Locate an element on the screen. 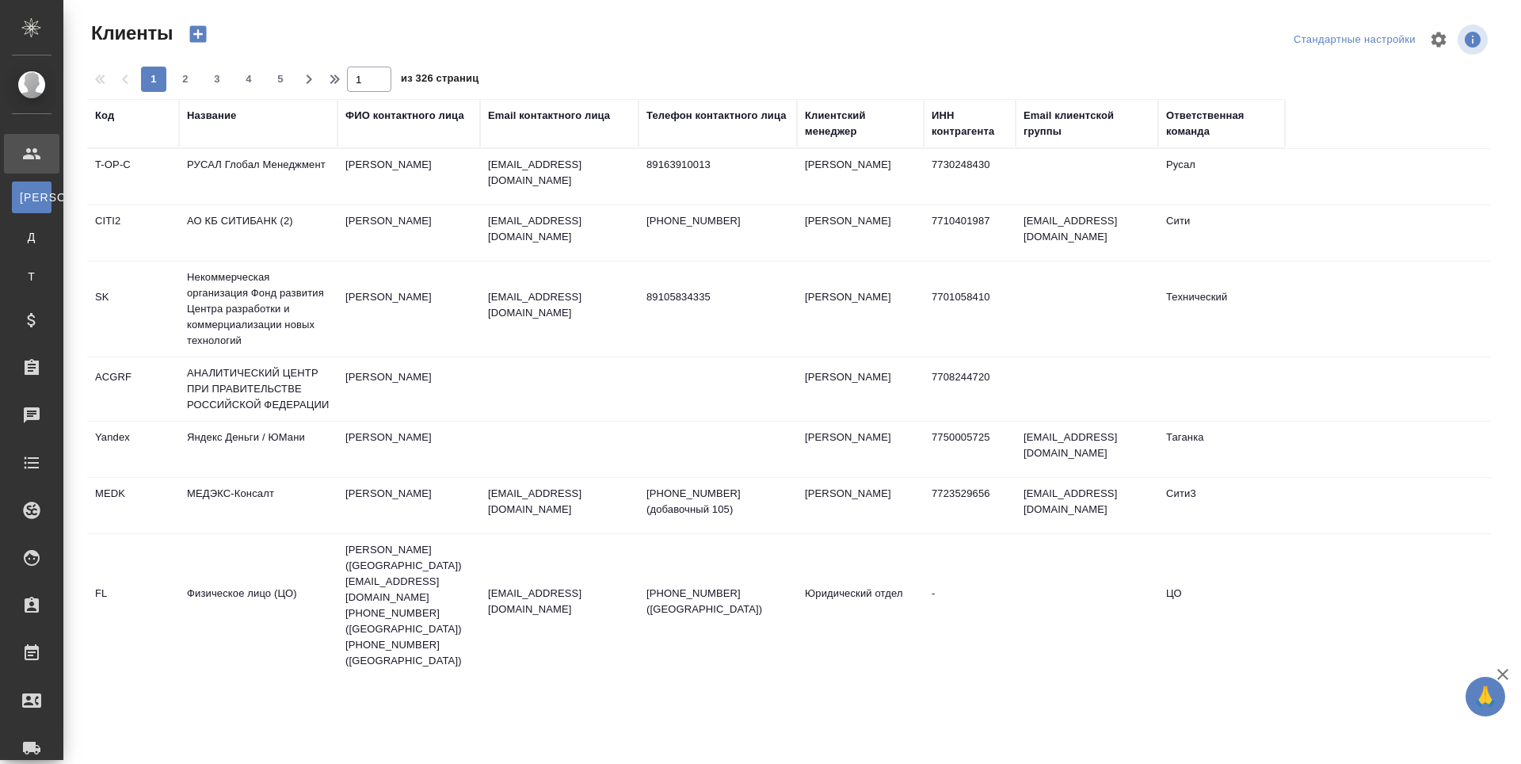  a: Д is located at coordinates (32, 237).